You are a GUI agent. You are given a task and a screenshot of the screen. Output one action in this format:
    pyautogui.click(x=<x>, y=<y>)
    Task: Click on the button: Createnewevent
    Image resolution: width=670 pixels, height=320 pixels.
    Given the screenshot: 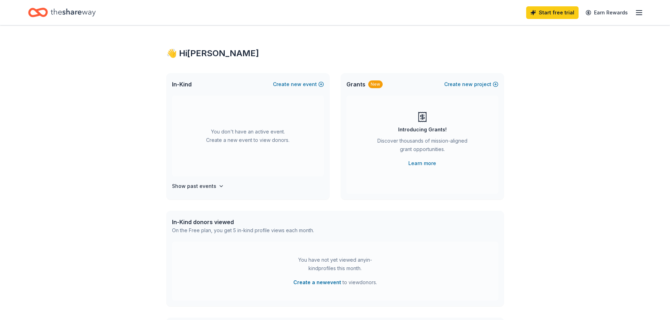 What is the action you would take?
    pyautogui.click(x=298, y=84)
    